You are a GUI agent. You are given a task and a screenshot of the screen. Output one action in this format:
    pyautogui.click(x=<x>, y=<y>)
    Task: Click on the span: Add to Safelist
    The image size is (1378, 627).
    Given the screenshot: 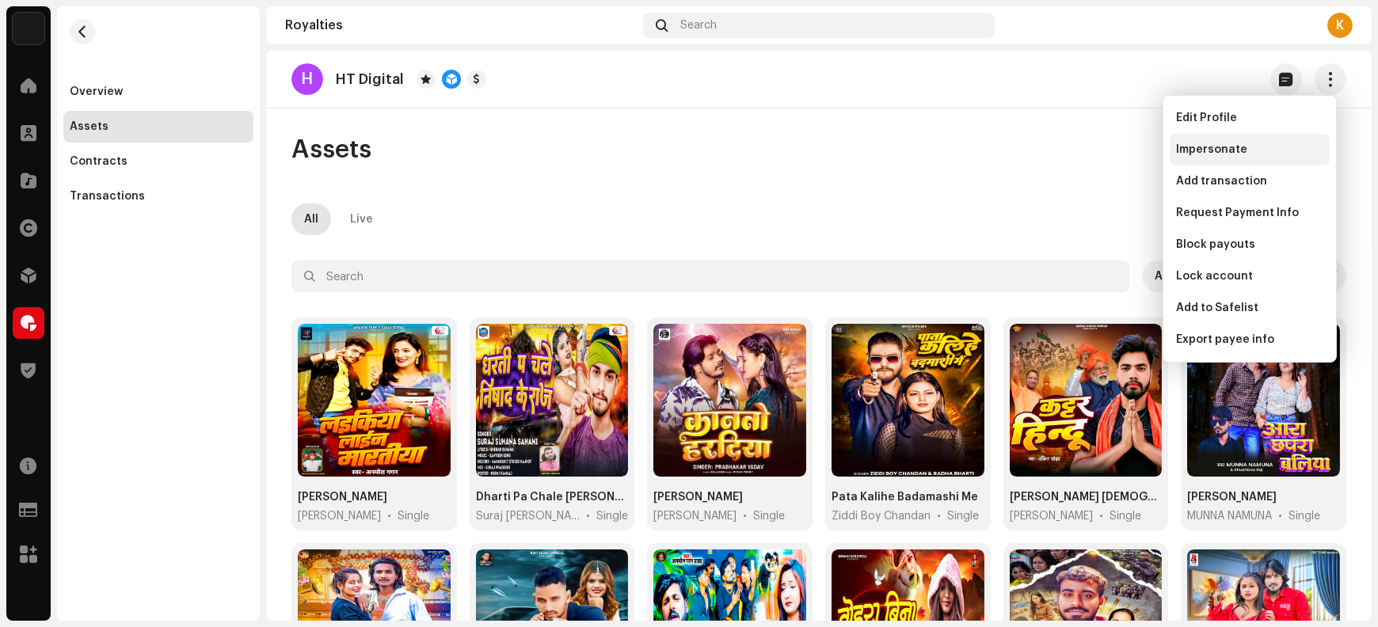 What is the action you would take?
    pyautogui.click(x=1217, y=308)
    